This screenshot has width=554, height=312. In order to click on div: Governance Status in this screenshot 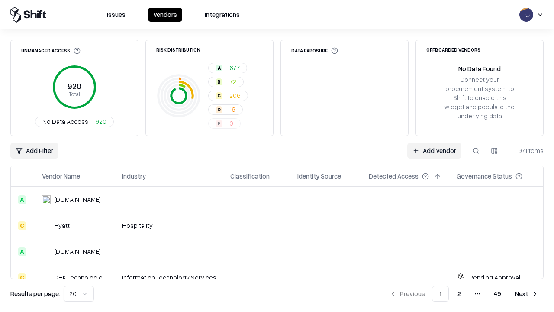, I will do `click(485, 176)`.